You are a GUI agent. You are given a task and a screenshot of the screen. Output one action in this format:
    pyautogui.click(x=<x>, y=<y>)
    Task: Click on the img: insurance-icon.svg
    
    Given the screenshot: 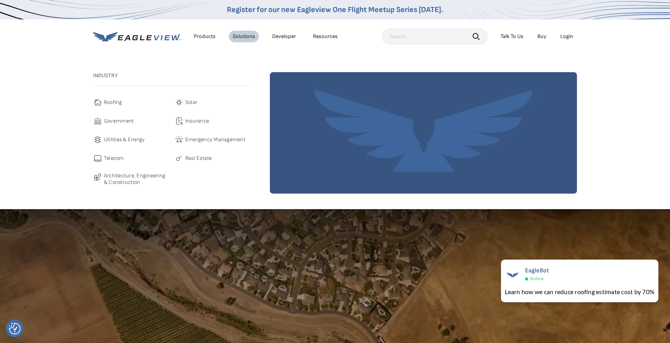 What is the action you would take?
    pyautogui.click(x=179, y=121)
    